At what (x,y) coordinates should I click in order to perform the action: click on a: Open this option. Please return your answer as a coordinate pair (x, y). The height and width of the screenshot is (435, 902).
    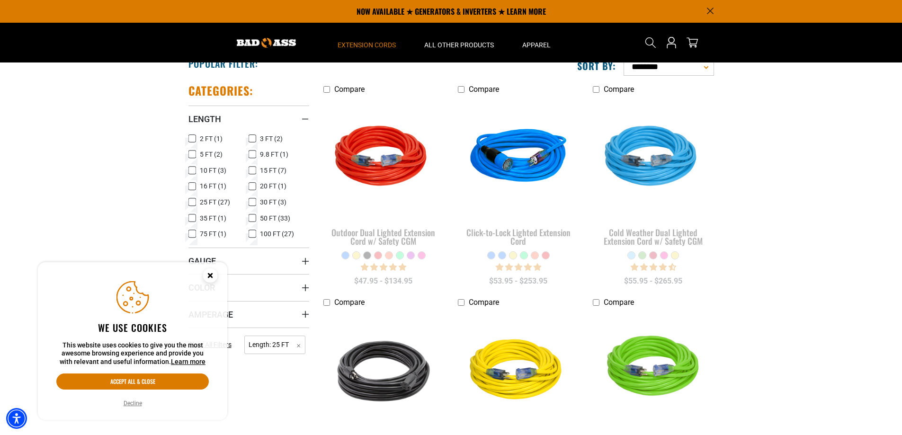
    Looking at the image, I should click on (672, 43).